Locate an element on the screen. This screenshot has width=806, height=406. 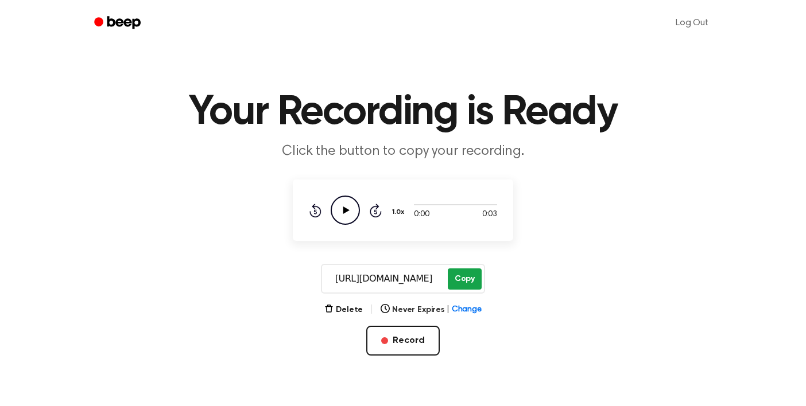
button: Record is located at coordinates (402, 341).